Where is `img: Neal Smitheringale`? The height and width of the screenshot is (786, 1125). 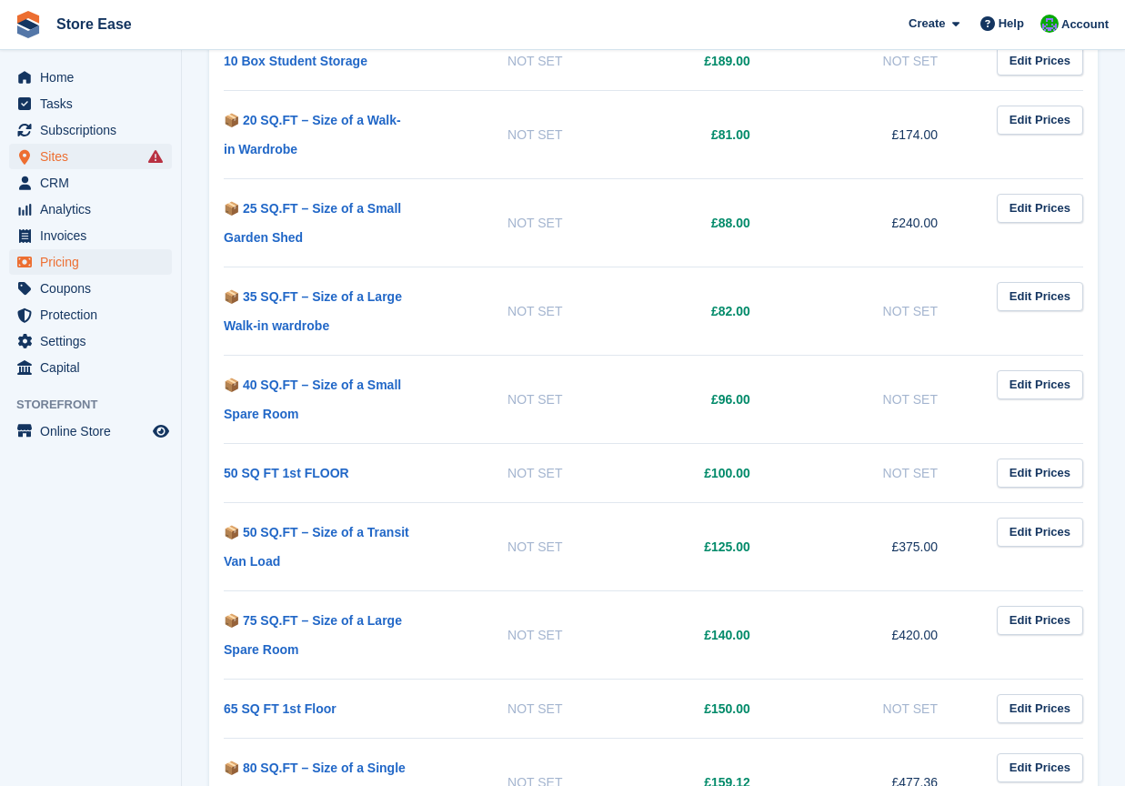 img: Neal Smitheringale is located at coordinates (1049, 24).